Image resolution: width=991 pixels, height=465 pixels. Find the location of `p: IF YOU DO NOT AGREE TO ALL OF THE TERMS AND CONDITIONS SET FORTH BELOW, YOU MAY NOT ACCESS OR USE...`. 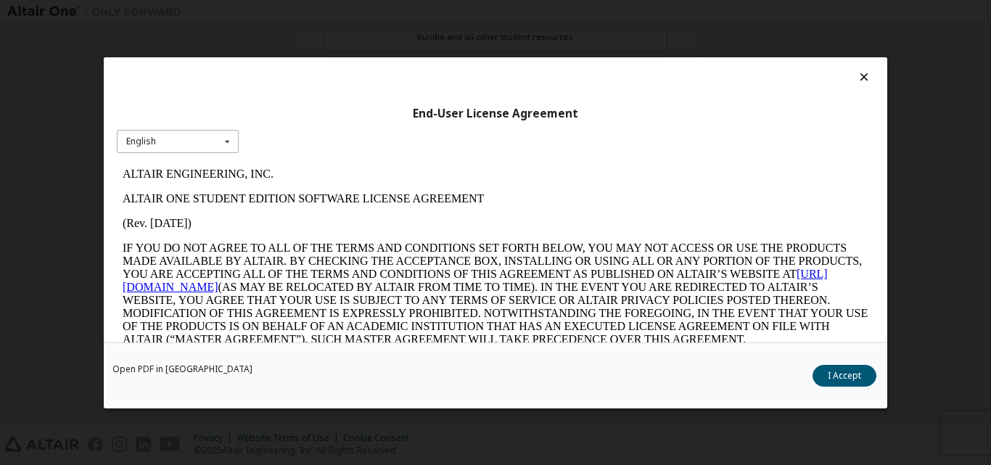

p: IF YOU DO NOT AGREE TO ALL OF THE TERMS AND CONDITIONS SET FORTH BELOW, YOU MAY NOT ACCESS OR USE... is located at coordinates (379, 132).